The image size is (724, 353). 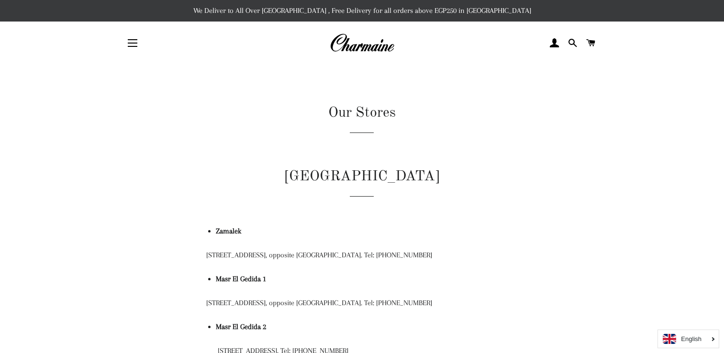 What do you see at coordinates (241, 327) in the screenshot?
I see `strong: Masr El Gedida 2` at bounding box center [241, 327].